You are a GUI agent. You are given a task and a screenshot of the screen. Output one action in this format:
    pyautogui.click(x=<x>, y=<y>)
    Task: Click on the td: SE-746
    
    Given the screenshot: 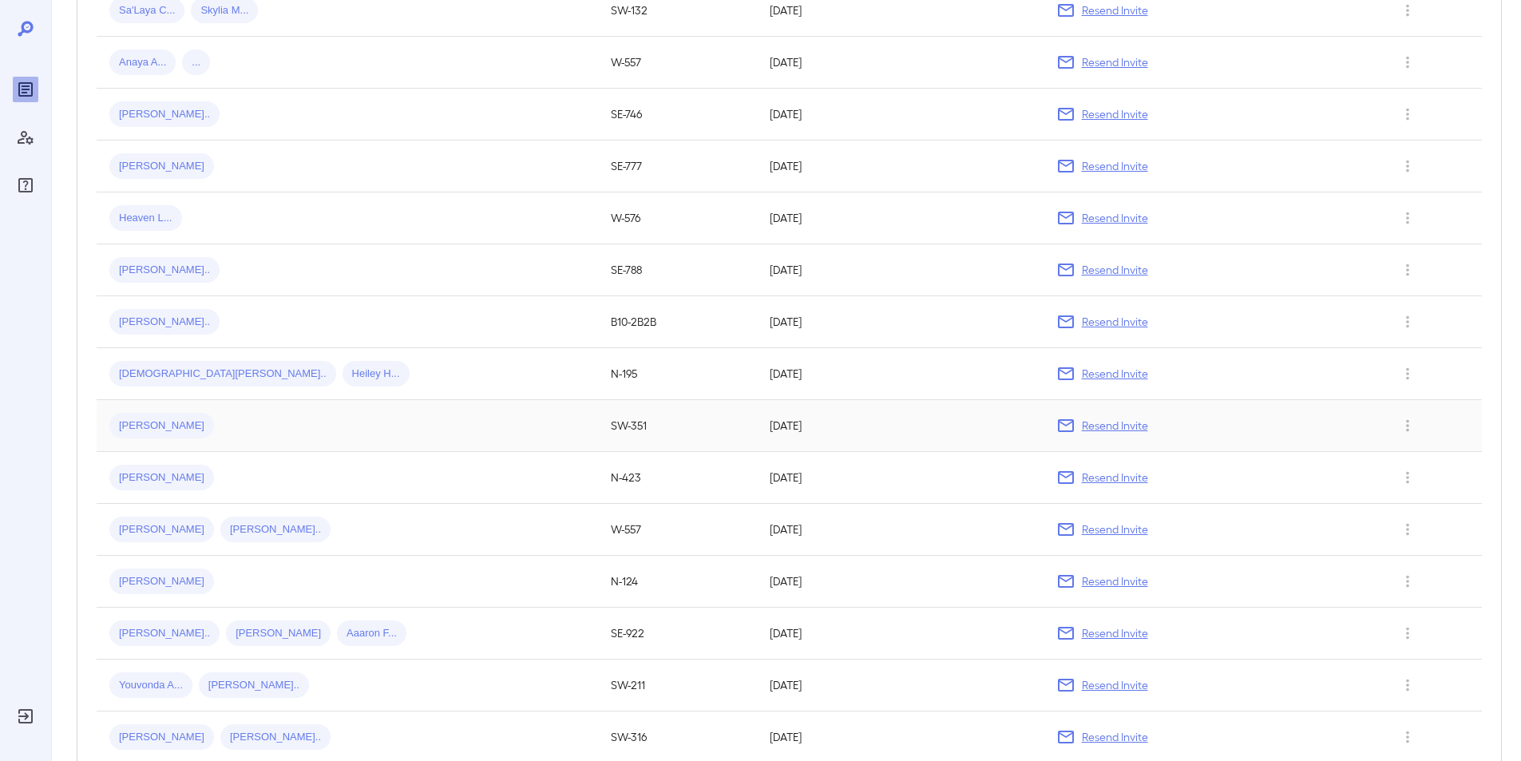 What is the action you would take?
    pyautogui.click(x=677, y=114)
    